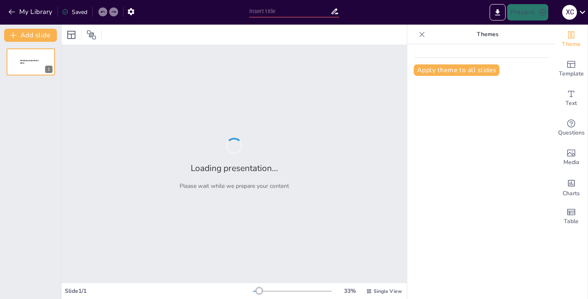 The width and height of the screenshot is (588, 299). I want to click on button: Add slide, so click(30, 35).